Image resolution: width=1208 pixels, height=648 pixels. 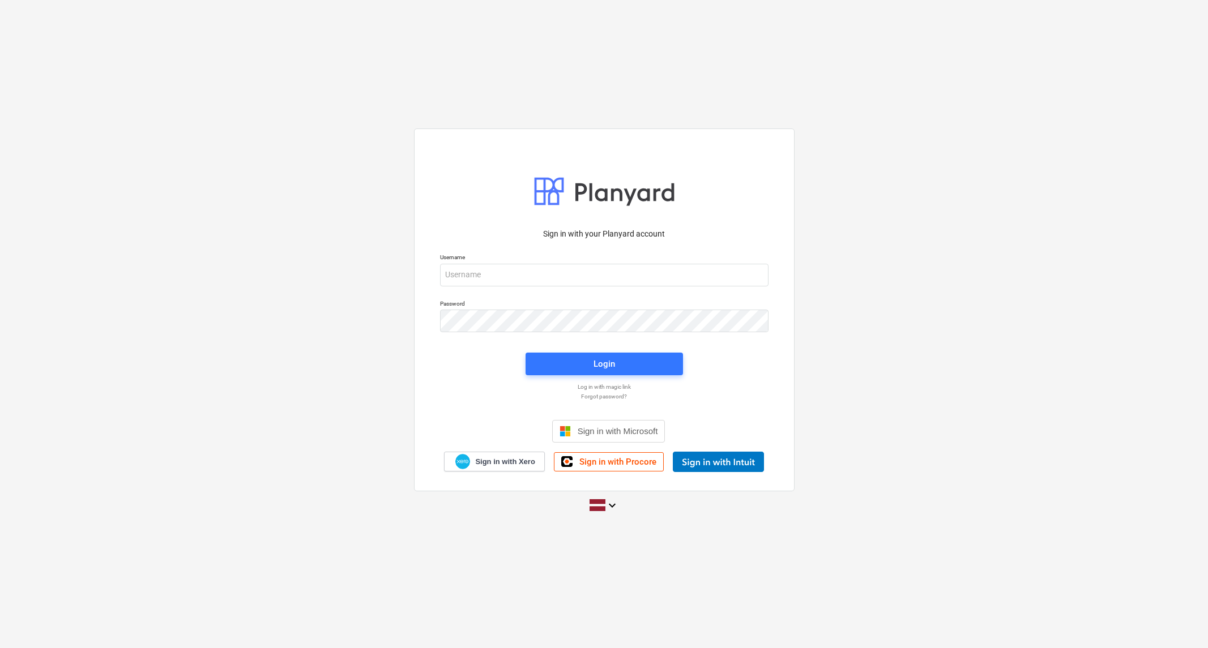 What do you see at coordinates (565, 431) in the screenshot?
I see `img: Microsoft logo` at bounding box center [565, 431].